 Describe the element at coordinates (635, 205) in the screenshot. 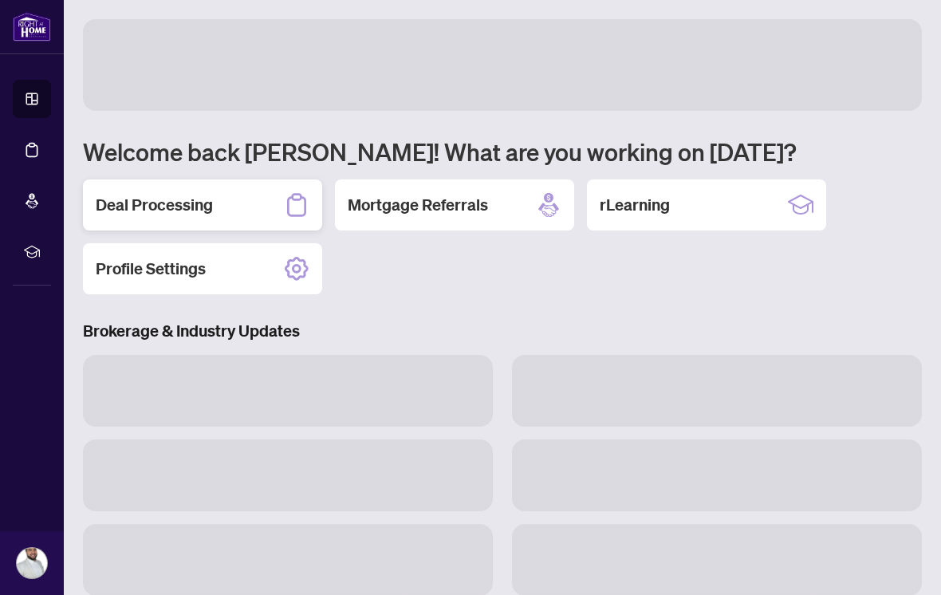

I see `h2: rLearning` at that location.